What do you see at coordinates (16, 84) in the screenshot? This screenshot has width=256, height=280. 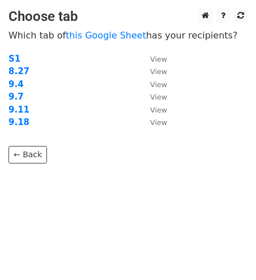 I see `a: 9.4` at bounding box center [16, 84].